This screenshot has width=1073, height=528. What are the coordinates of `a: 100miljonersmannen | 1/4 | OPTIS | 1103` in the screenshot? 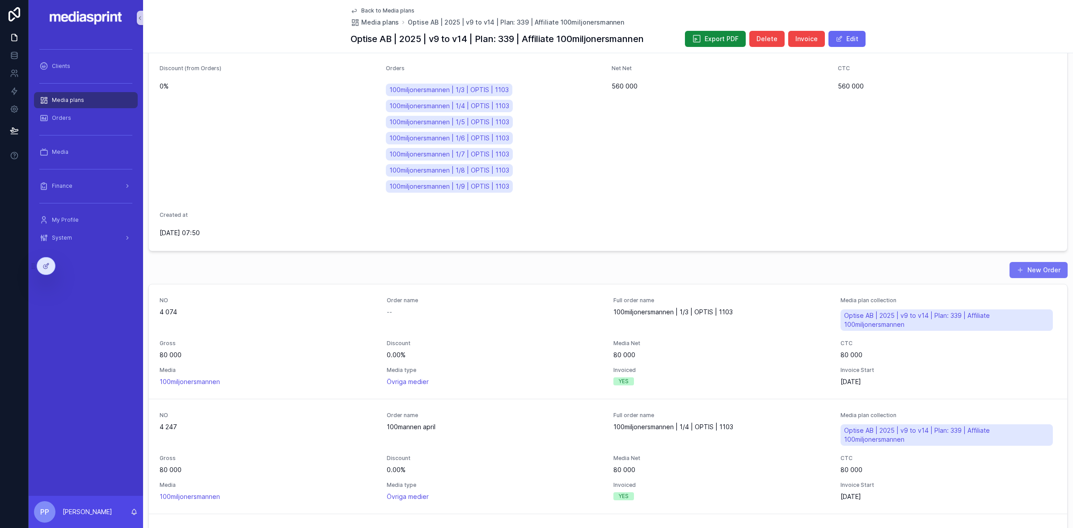 It's located at (449, 106).